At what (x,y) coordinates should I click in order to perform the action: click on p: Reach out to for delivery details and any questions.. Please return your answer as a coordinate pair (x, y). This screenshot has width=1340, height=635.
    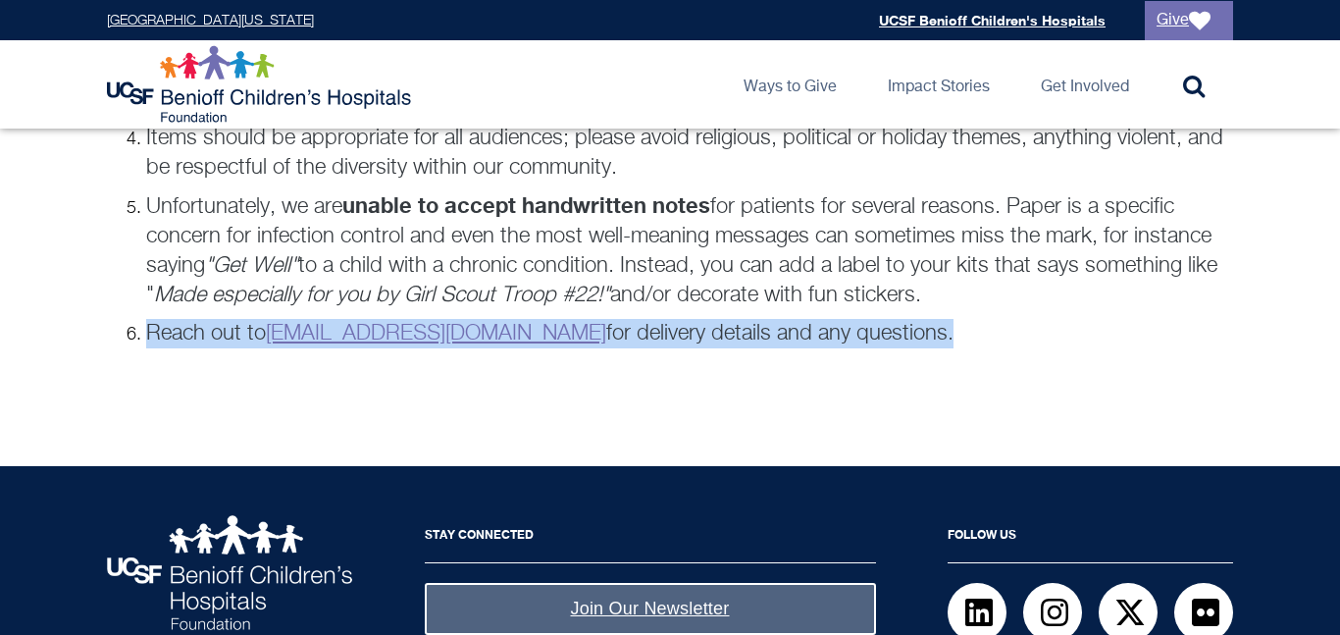
    Looking at the image, I should click on (690, 334).